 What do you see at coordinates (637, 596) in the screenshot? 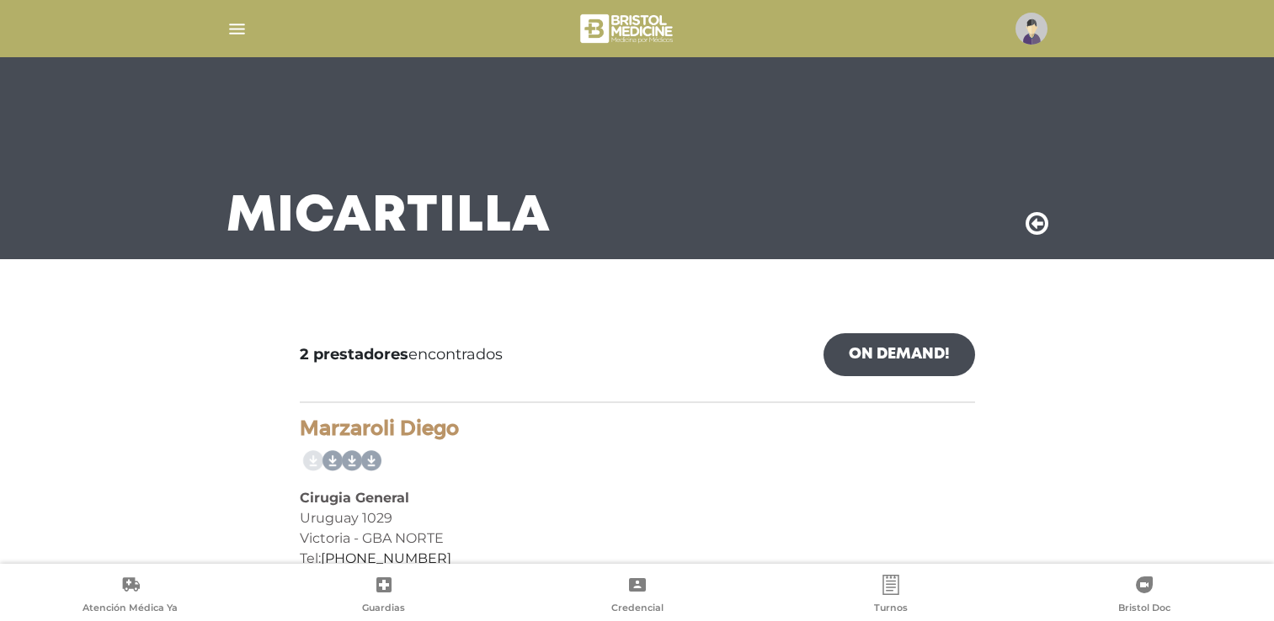
I see `a: Credencial` at bounding box center [637, 596].